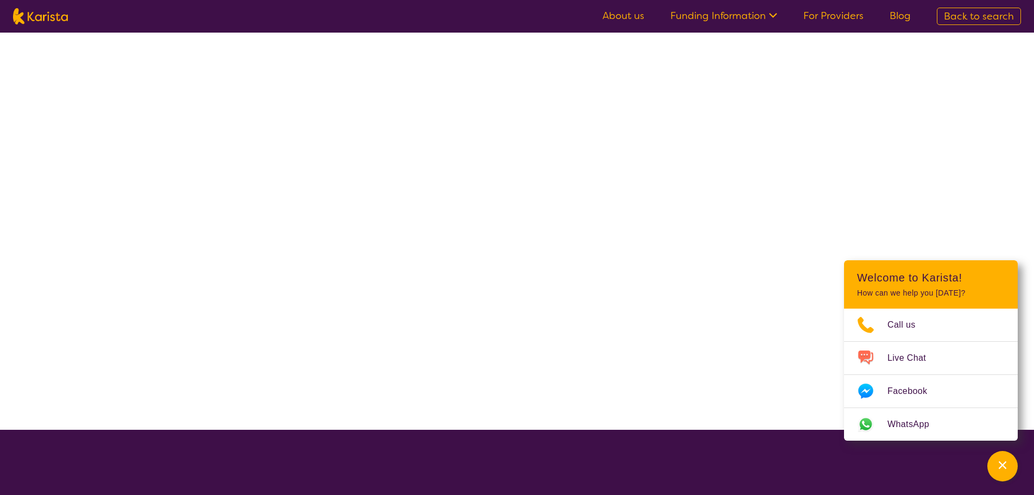 This screenshot has width=1034, height=495. I want to click on a: Web link opens in a new tab., so click(931, 424).